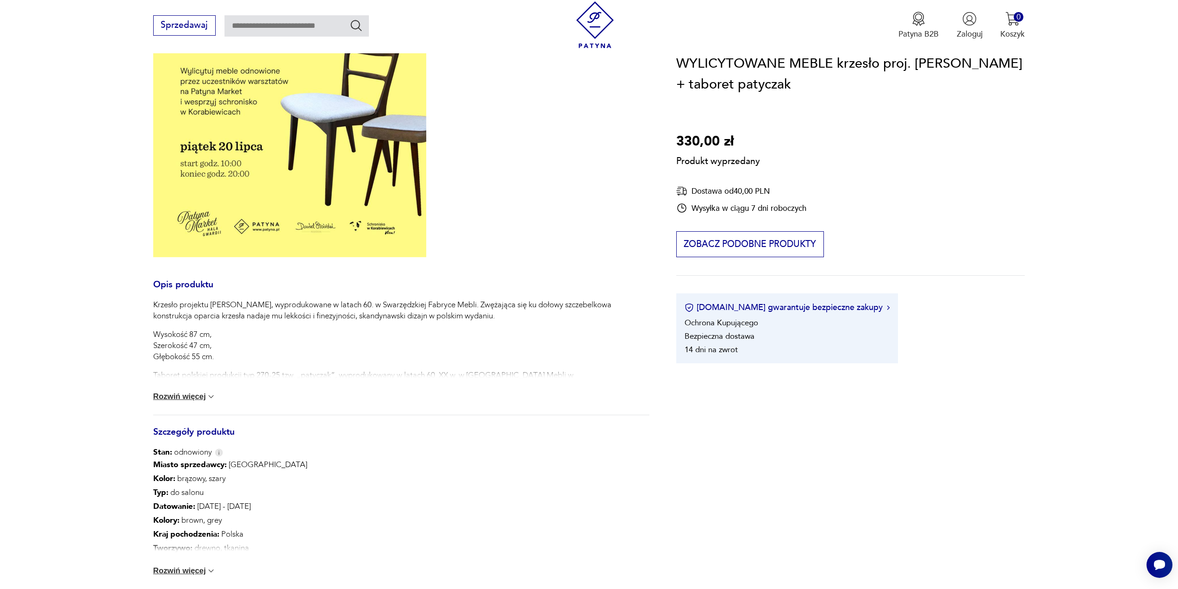 The width and height of the screenshot is (1178, 589). What do you see at coordinates (919, 19) in the screenshot?
I see `img: Ikona medalu` at bounding box center [919, 19].